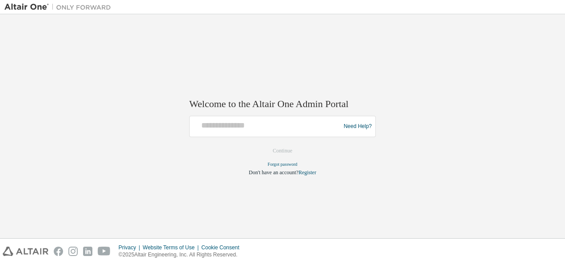 Image resolution: width=565 pixels, height=264 pixels. Describe the element at coordinates (104, 251) in the screenshot. I see `img: youtube.svg` at that location.